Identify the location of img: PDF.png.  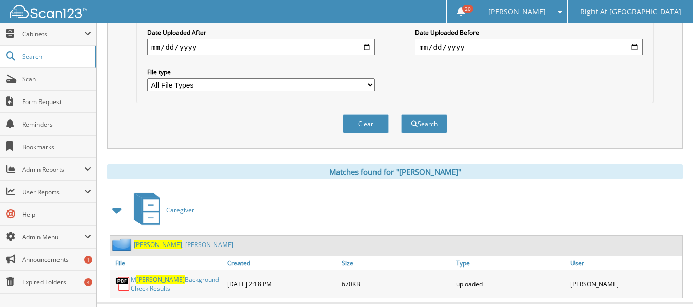
(123, 284).